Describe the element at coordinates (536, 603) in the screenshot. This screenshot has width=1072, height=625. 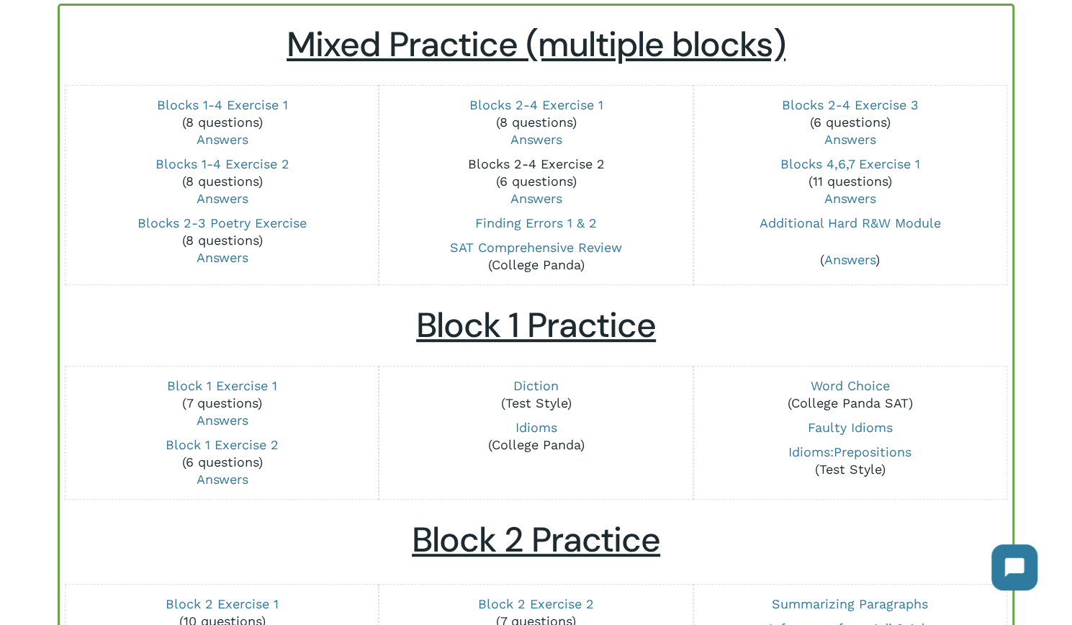
I see `a: Block 2 Exercise 2` at that location.